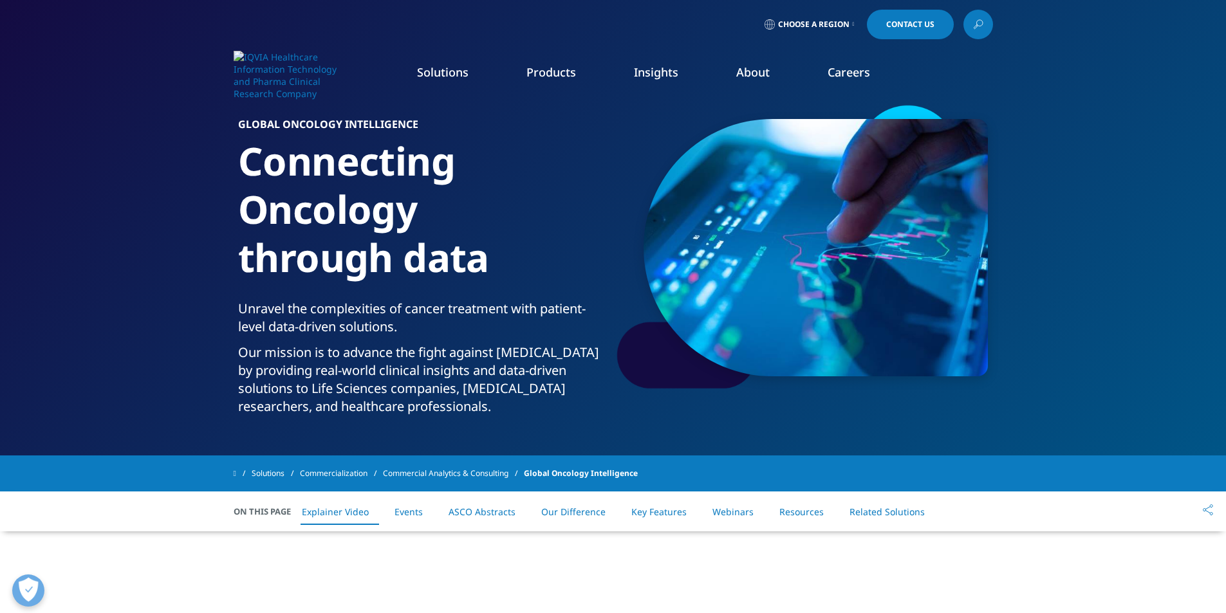  Describe the element at coordinates (409, 512) in the screenshot. I see `a: Events` at that location.